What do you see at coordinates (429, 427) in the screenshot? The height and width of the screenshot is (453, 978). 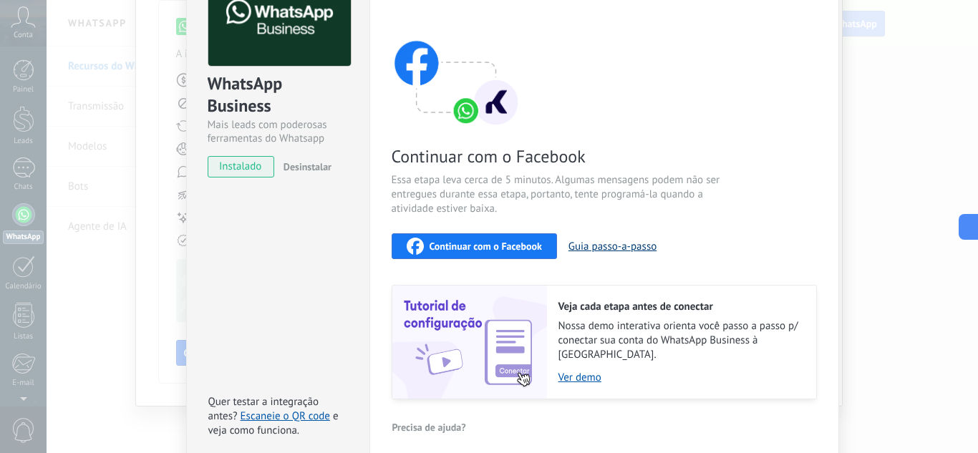 I see `button: Precisa de ajuda?` at bounding box center [429, 427].